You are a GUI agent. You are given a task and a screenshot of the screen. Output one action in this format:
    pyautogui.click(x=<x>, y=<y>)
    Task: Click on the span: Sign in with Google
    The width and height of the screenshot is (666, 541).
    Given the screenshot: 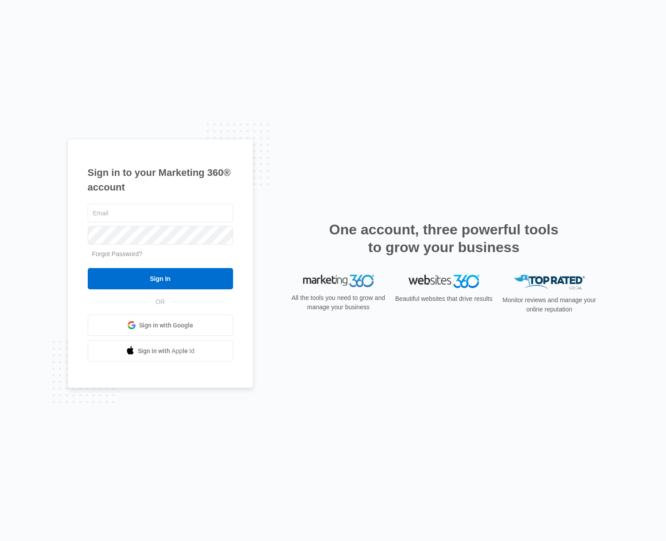 What is the action you would take?
    pyautogui.click(x=166, y=325)
    